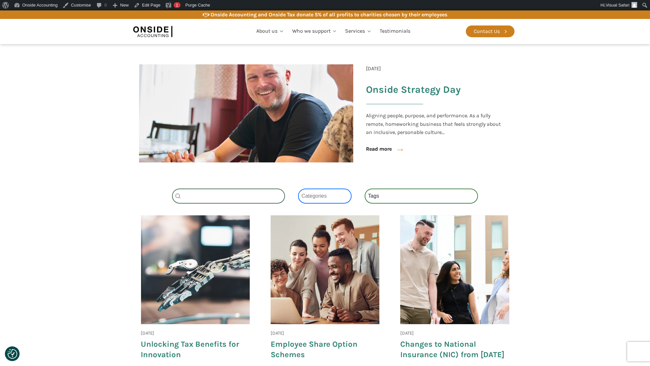  I want to click on span: 1, so click(177, 5).